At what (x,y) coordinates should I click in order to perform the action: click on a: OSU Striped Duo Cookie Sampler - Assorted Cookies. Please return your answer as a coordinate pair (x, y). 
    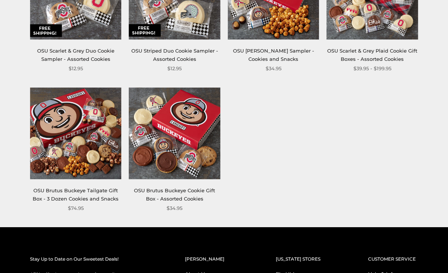
    Looking at the image, I should click on (174, 55).